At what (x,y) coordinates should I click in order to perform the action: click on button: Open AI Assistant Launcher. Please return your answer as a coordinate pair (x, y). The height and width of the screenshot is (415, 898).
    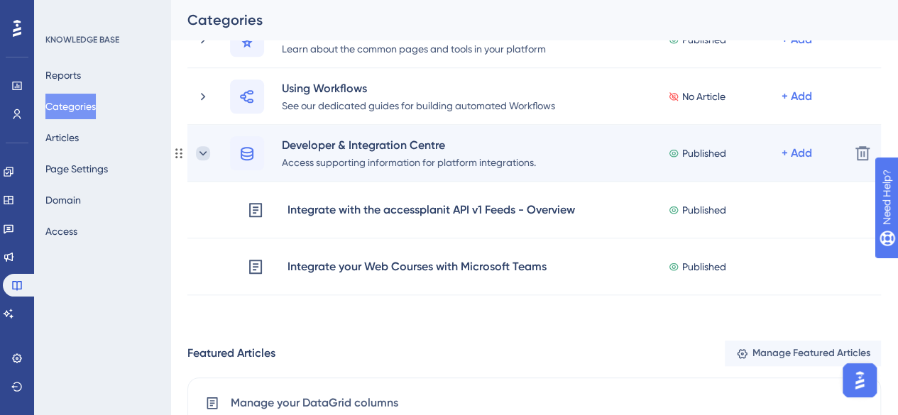
    Looking at the image, I should click on (21, 21).